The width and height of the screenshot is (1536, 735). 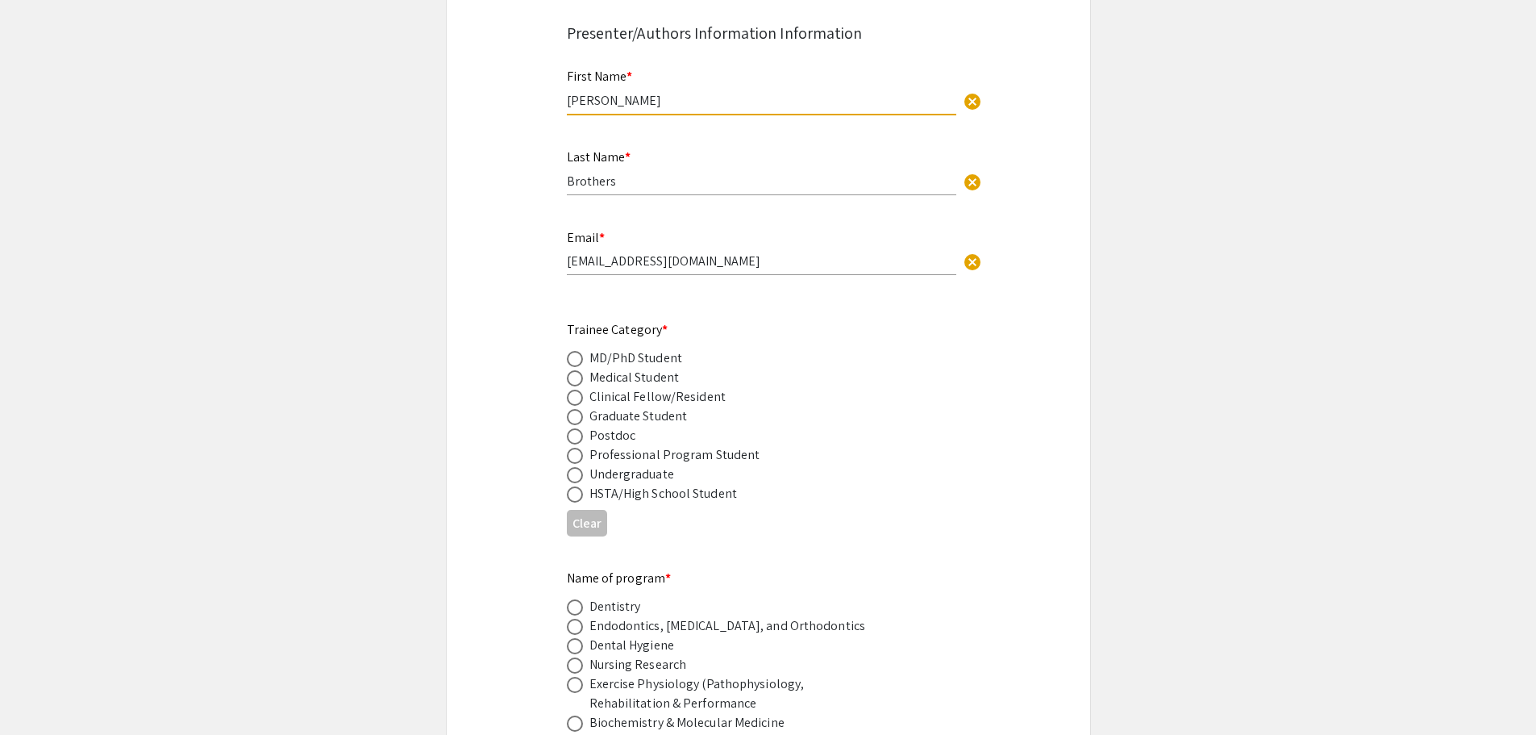 What do you see at coordinates (599, 76) in the screenshot?
I see `mat-label: First Name` at bounding box center [599, 76].